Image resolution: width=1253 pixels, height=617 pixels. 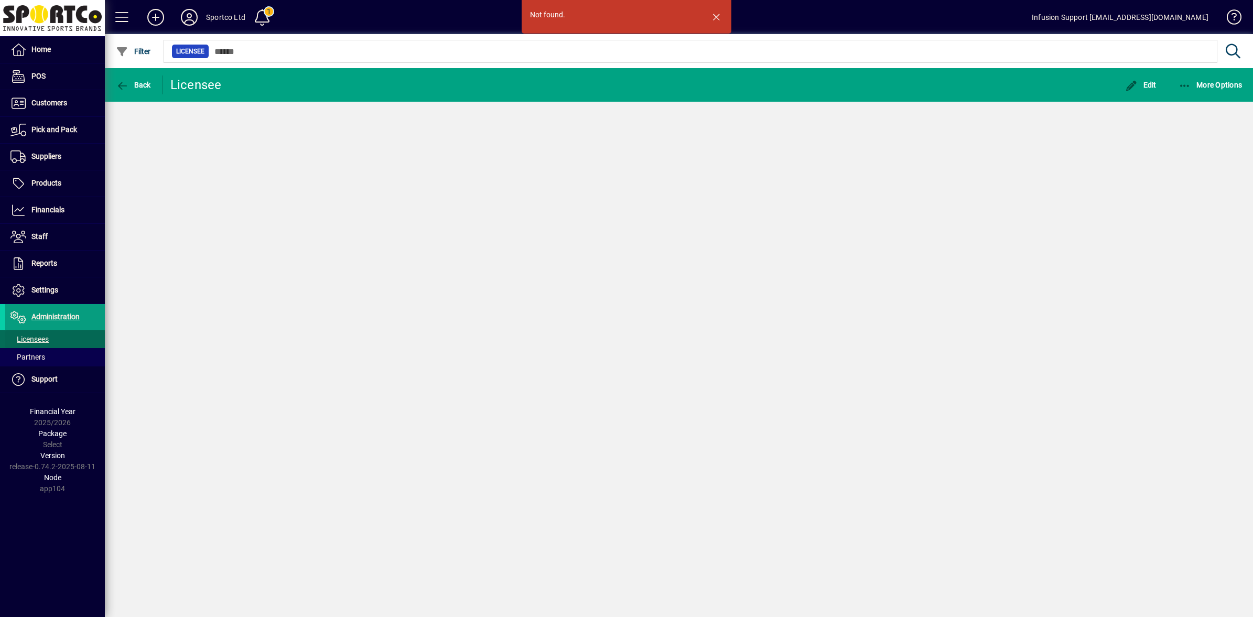 What do you see at coordinates (1141, 85) in the screenshot?
I see `button: Edit` at bounding box center [1141, 85].